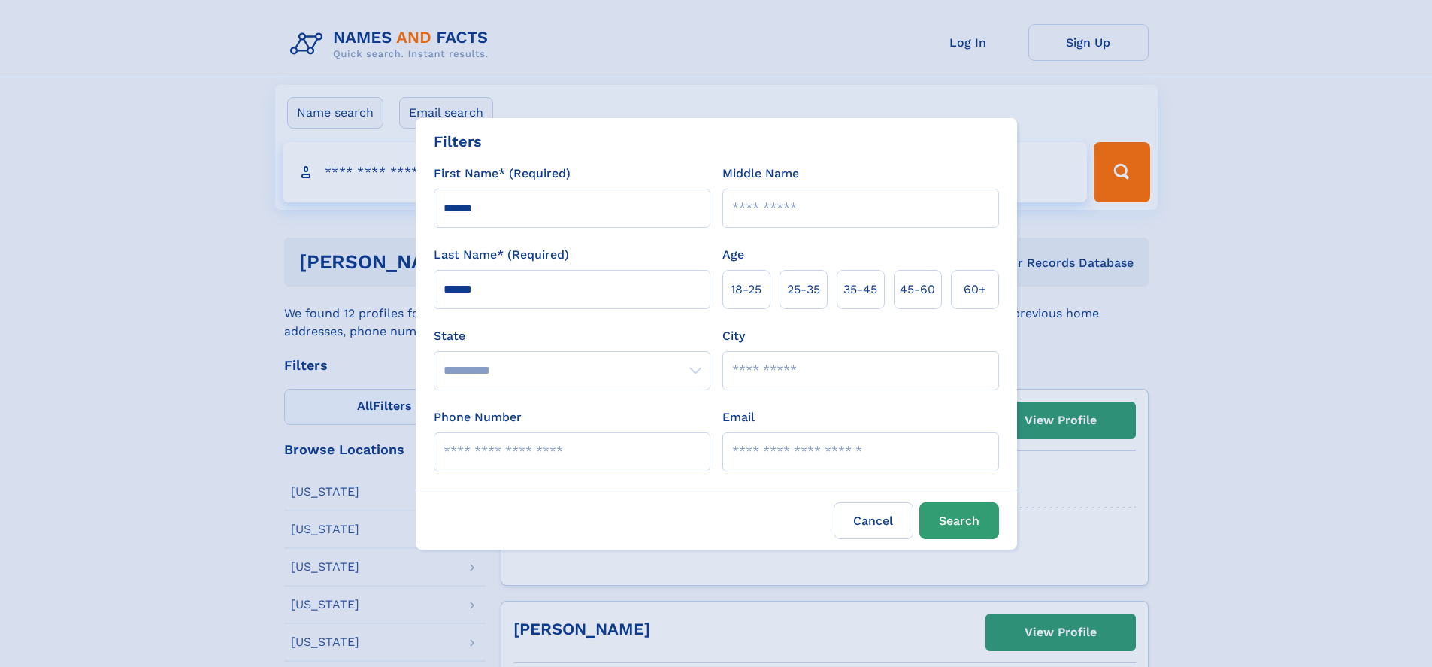 This screenshot has width=1432, height=667. Describe the element at coordinates (477, 417) in the screenshot. I see `label: Phone Number` at that location.